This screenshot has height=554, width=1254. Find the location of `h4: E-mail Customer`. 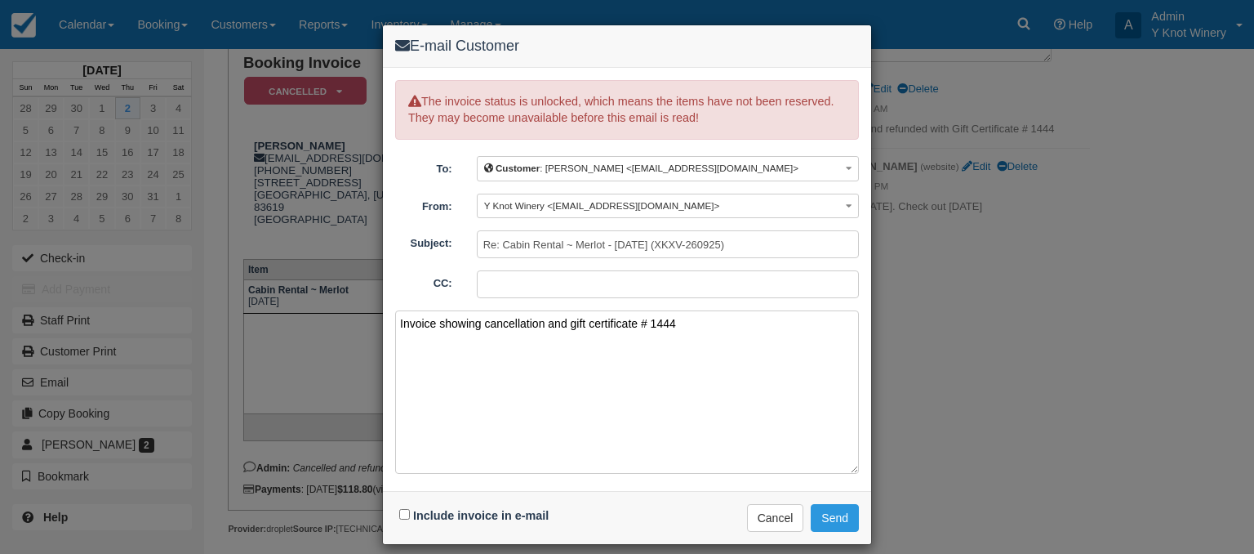

h4: E-mail Customer is located at coordinates (627, 46).